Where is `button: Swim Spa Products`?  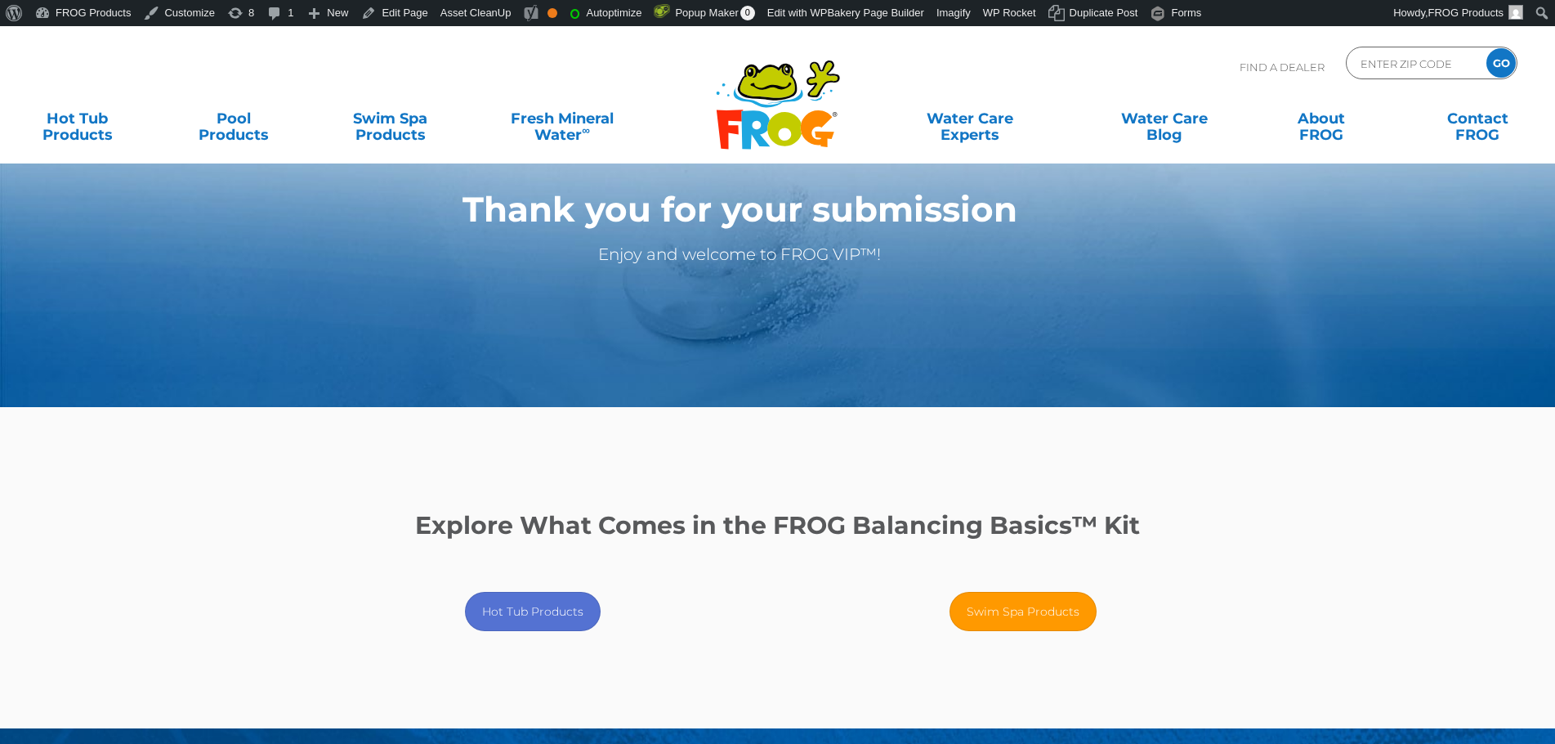
button: Swim Spa Products is located at coordinates (1023, 611).